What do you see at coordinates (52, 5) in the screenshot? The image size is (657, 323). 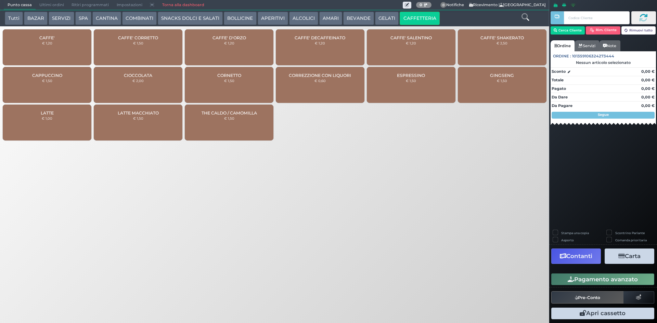 I see `span: Ultimi ordini` at bounding box center [52, 5].